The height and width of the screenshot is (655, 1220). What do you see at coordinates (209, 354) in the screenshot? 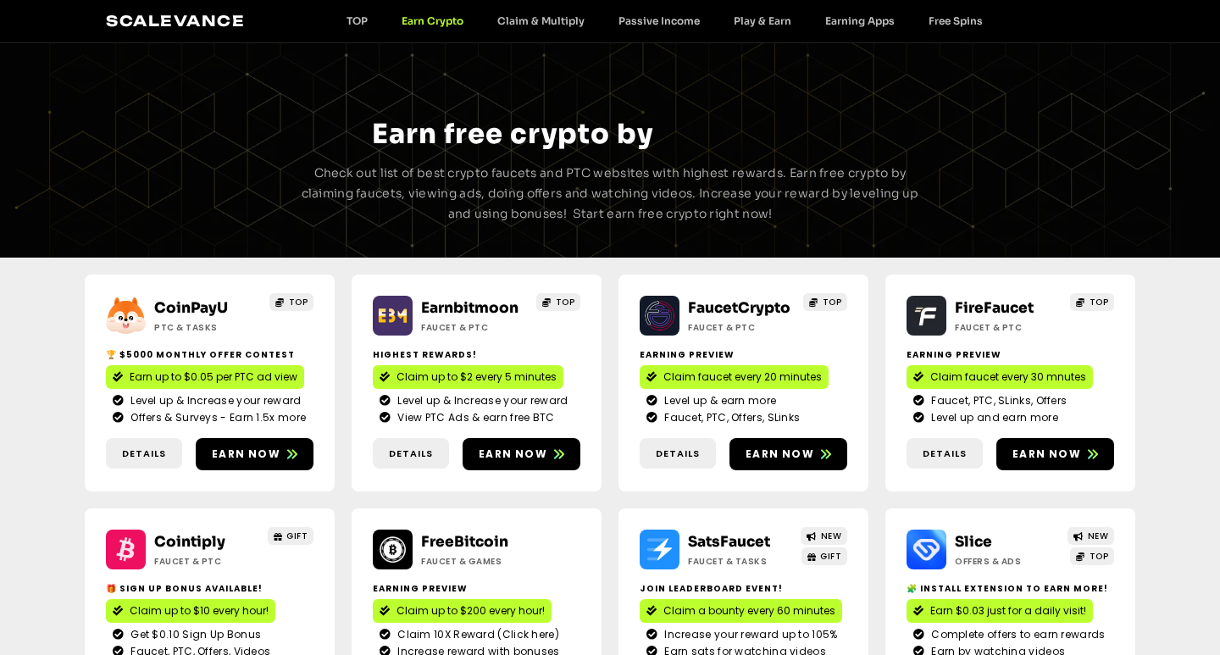
I see `h2: 🏆 $5000 Monthly Offer contest` at bounding box center [209, 354].